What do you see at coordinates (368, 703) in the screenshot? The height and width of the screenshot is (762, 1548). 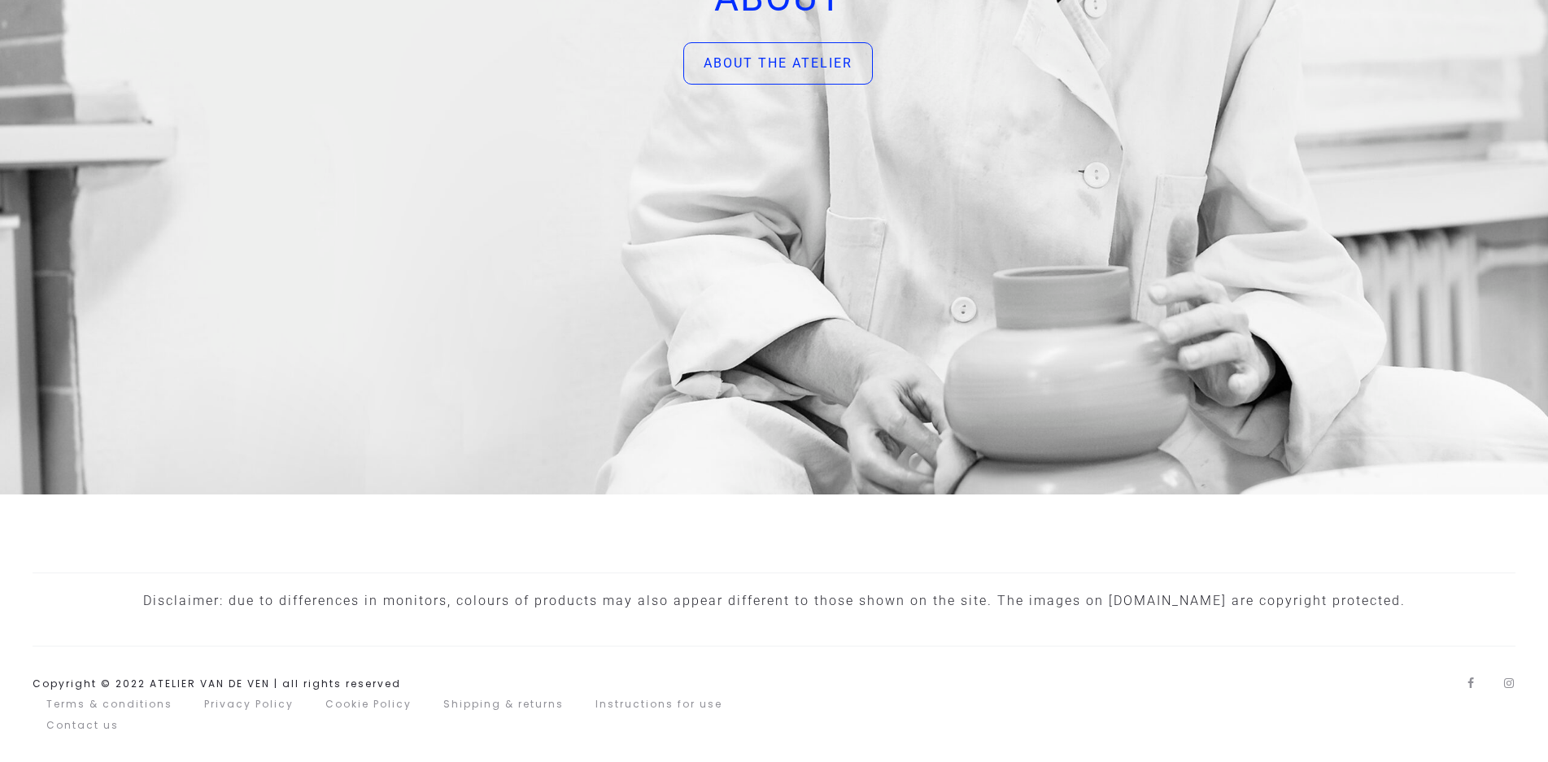 I see `a: Cookie Policy` at bounding box center [368, 703].